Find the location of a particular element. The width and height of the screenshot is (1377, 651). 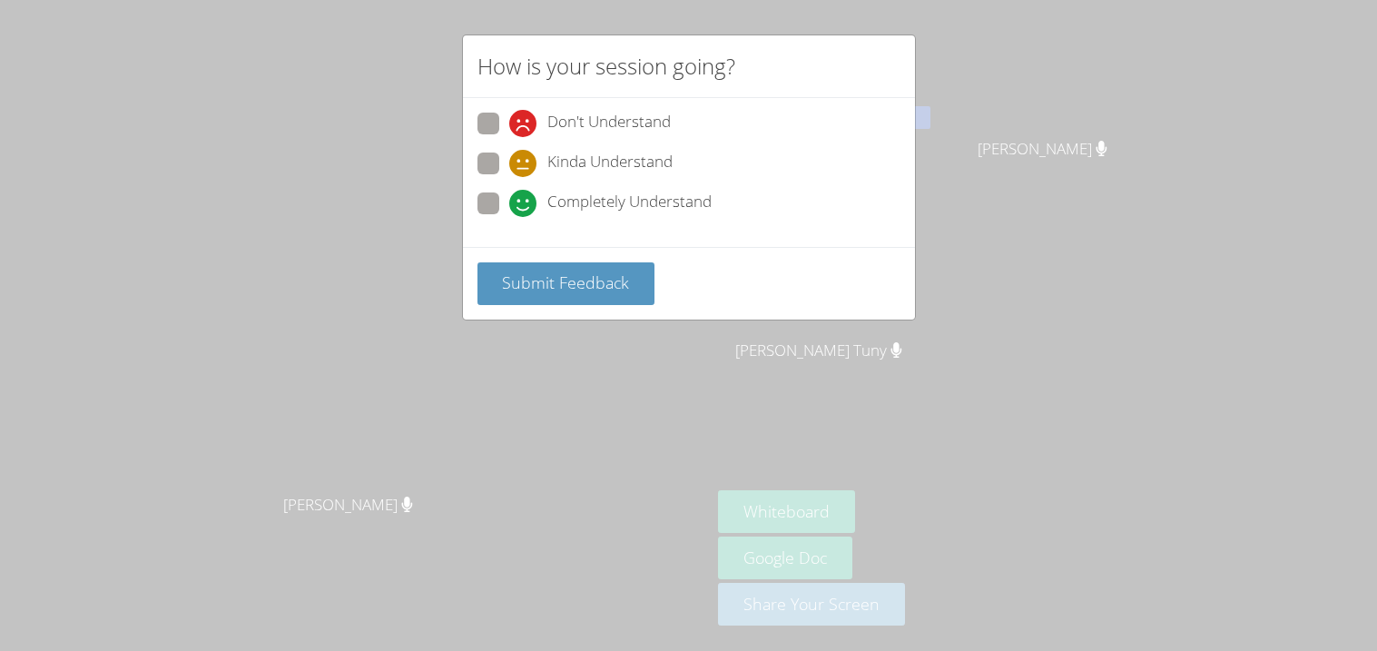

h2: How is your session going? is located at coordinates (606, 66).